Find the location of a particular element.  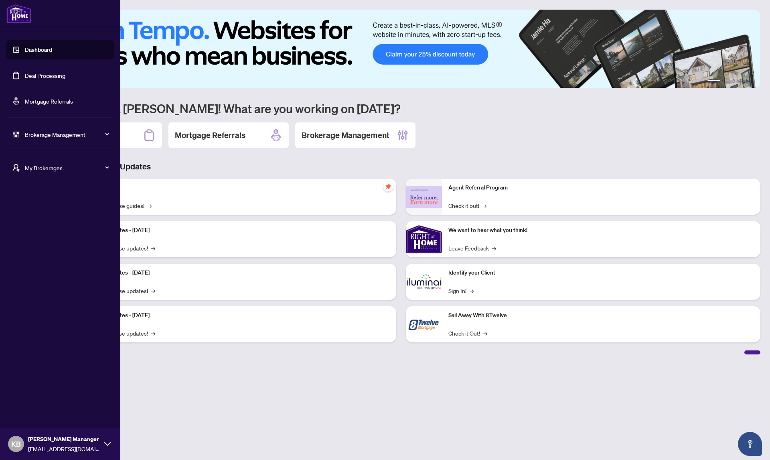

img: Identify your Client is located at coordinates (424, 282).